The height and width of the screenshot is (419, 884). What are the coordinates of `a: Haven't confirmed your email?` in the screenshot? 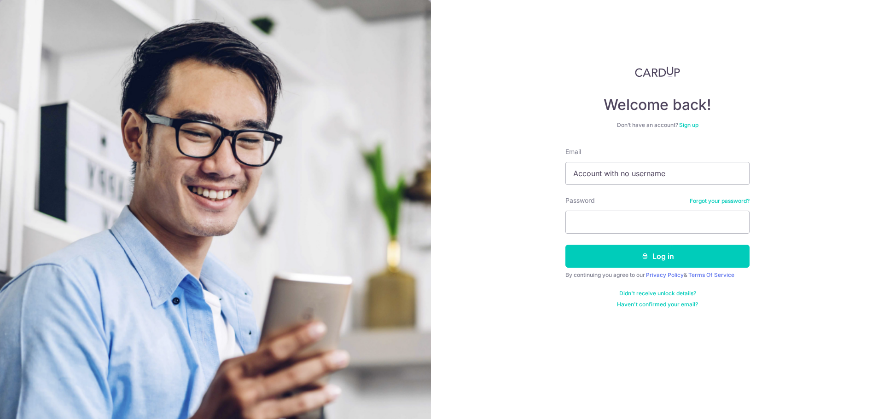 It's located at (657, 305).